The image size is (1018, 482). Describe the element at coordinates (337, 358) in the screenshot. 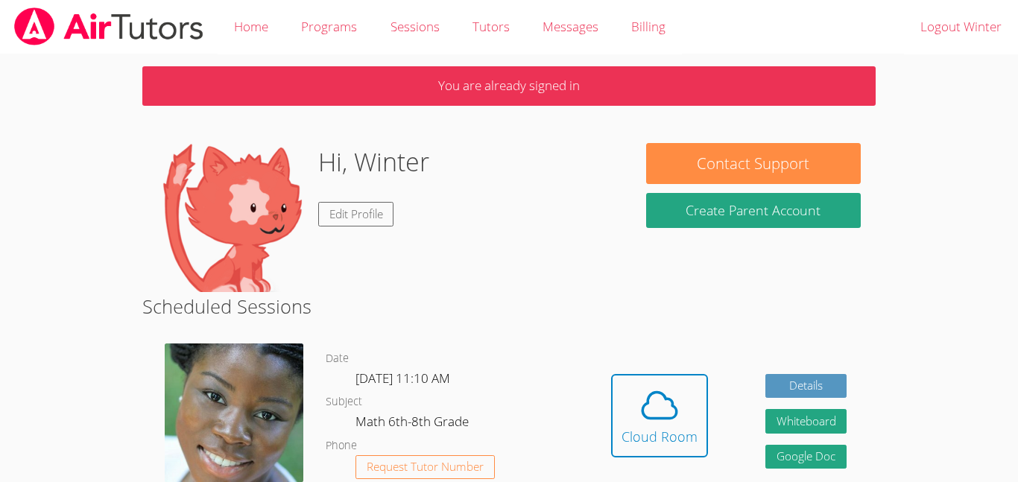

I see `dt: Date` at that location.